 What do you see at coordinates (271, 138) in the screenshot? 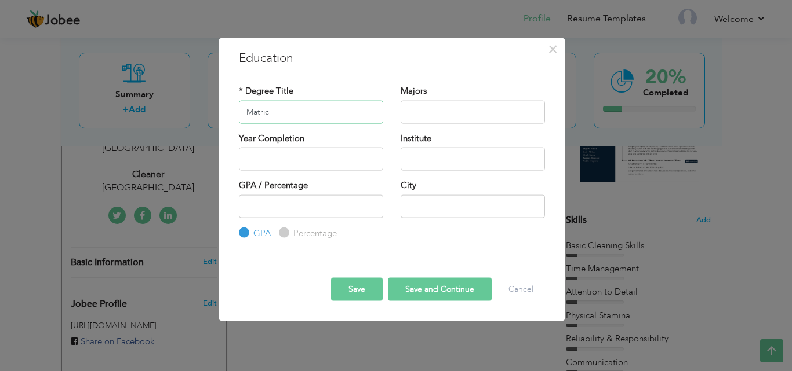
I see `label: Year Completion` at bounding box center [271, 138].